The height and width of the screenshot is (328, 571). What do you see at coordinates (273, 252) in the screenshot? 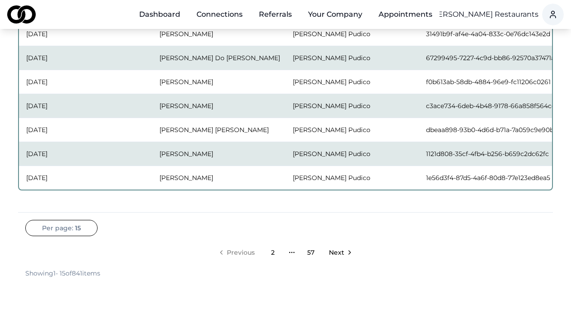
I see `a: 2` at bounding box center [273, 252].